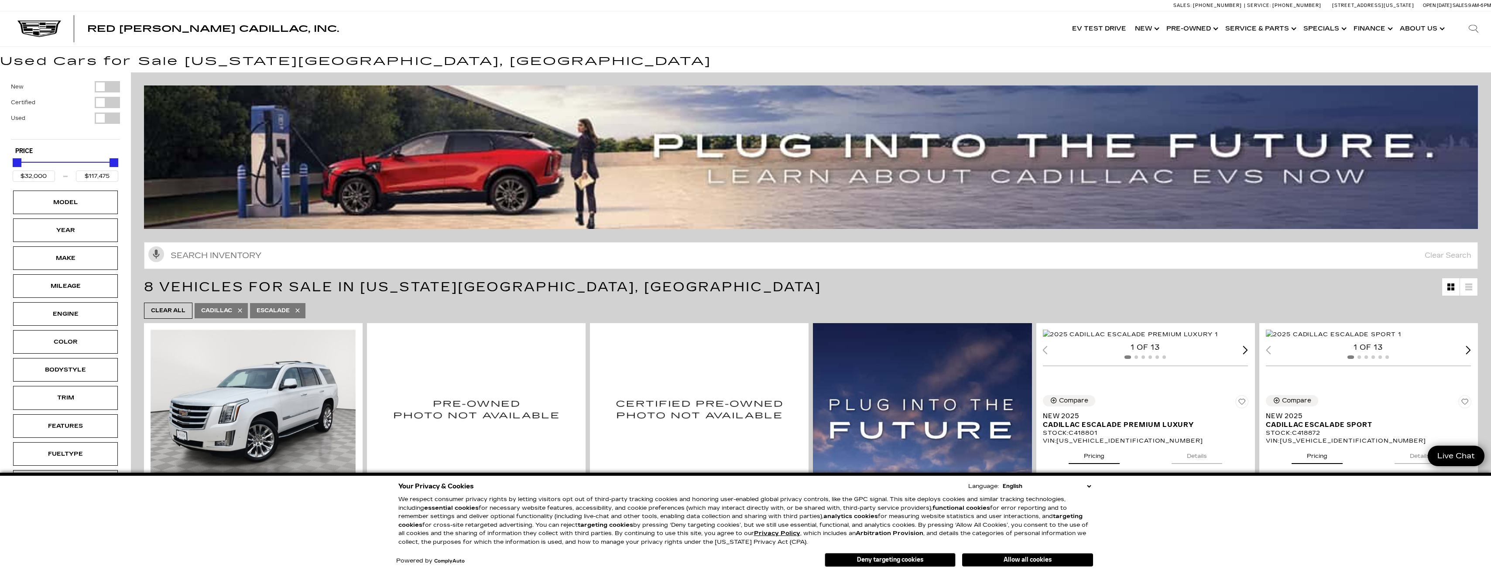 The width and height of the screenshot is (1491, 573). Describe the element at coordinates (65, 342) in the screenshot. I see `div: Color` at that location.